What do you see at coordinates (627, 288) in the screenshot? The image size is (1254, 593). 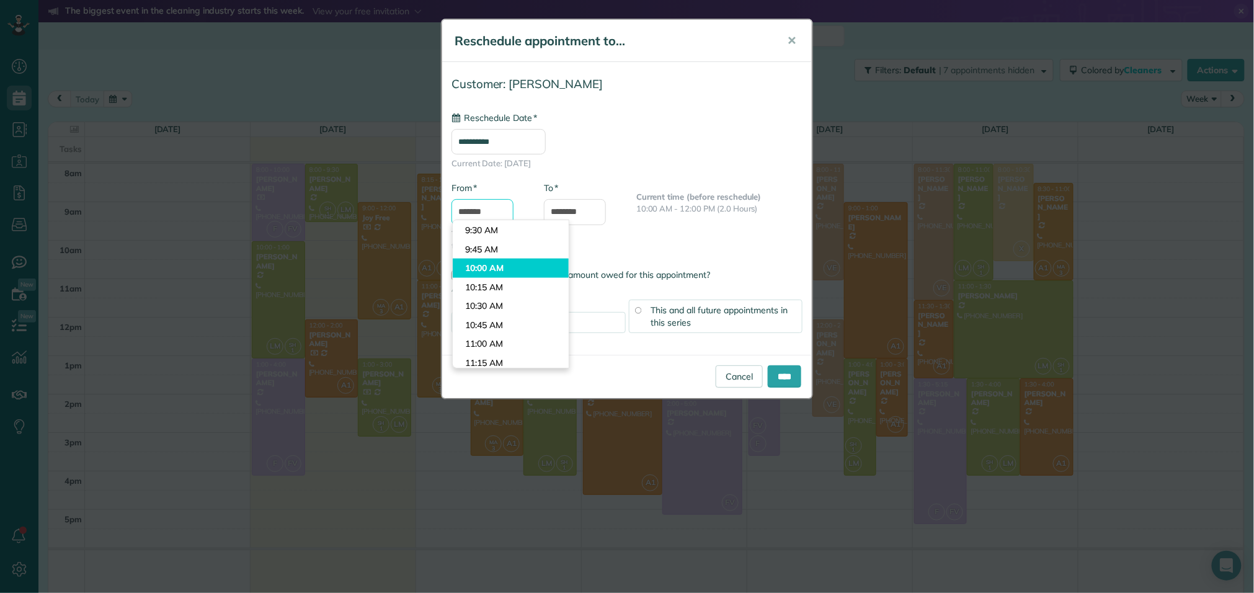 I see `label: Apply changes to` at bounding box center [627, 288].